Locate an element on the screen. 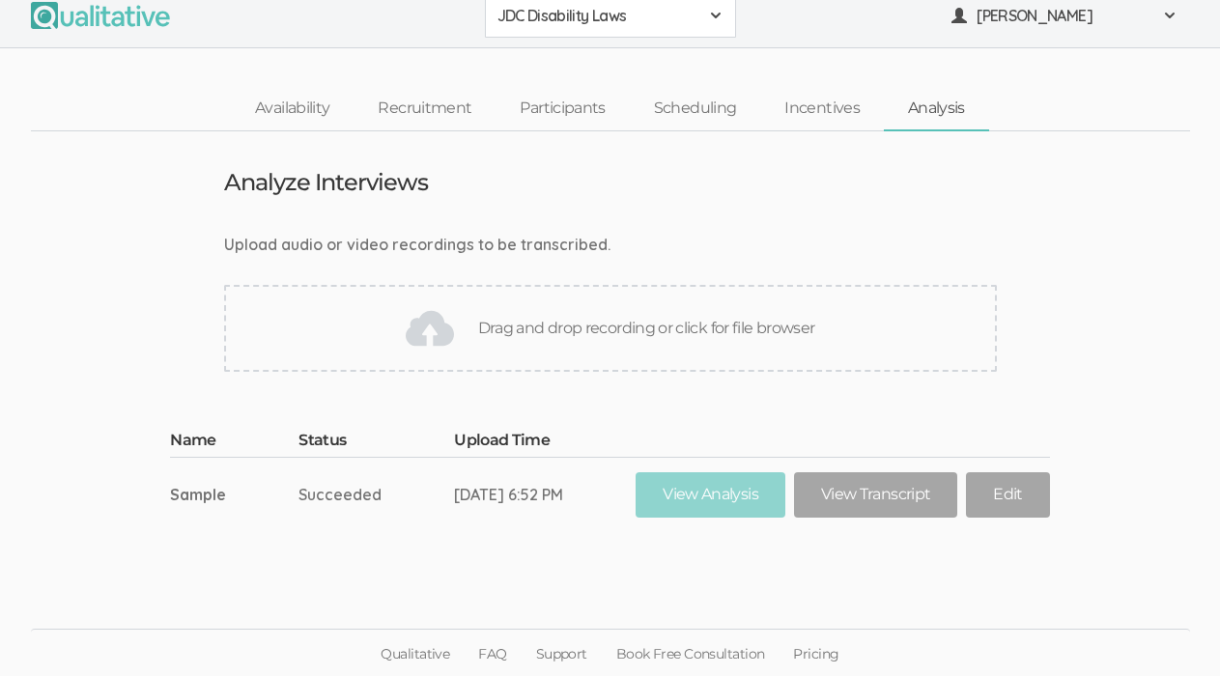  img: Qualitative is located at coordinates (100, 15).